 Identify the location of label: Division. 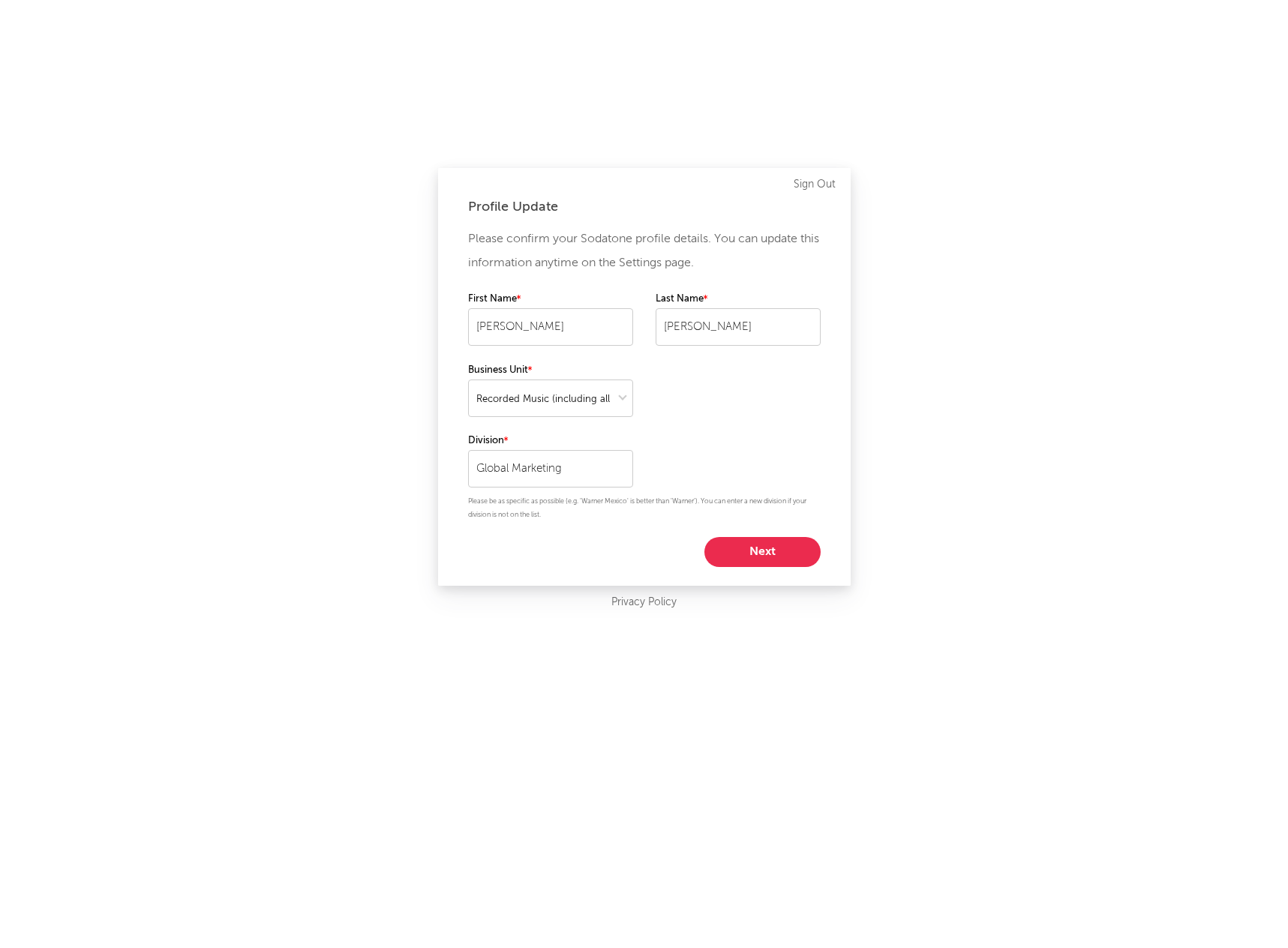
(550, 441).